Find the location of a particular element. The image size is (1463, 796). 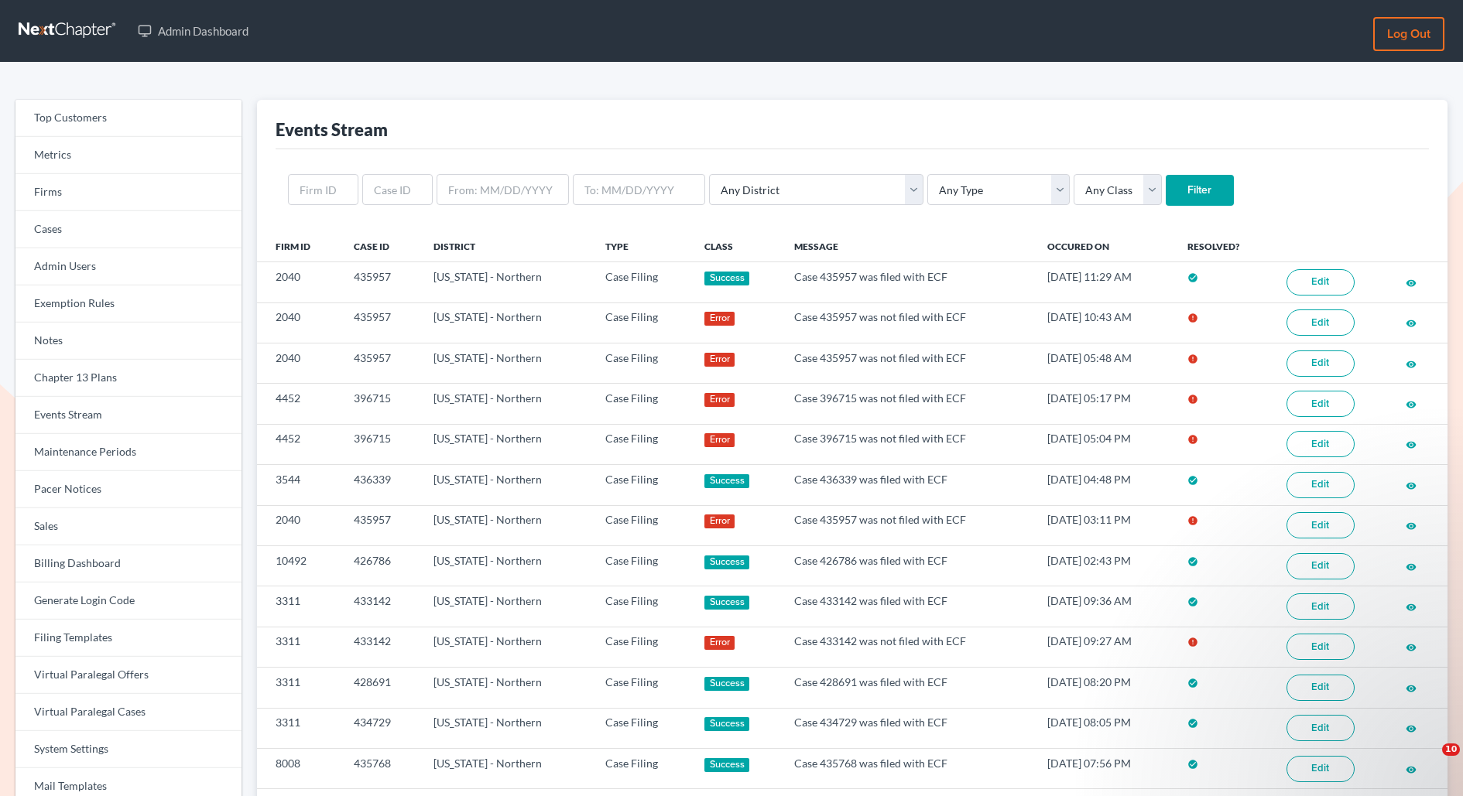

a: Generate Login Code is located at coordinates (128, 601).